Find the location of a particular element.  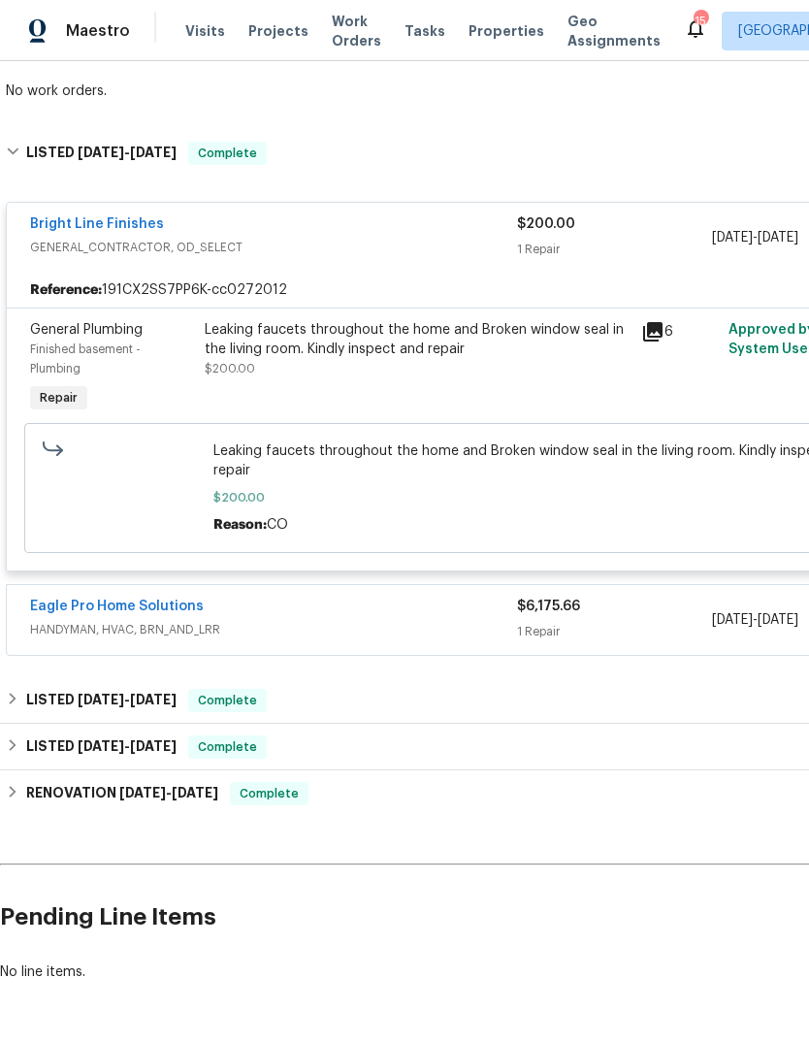

span: Work Orders is located at coordinates (356, 31).